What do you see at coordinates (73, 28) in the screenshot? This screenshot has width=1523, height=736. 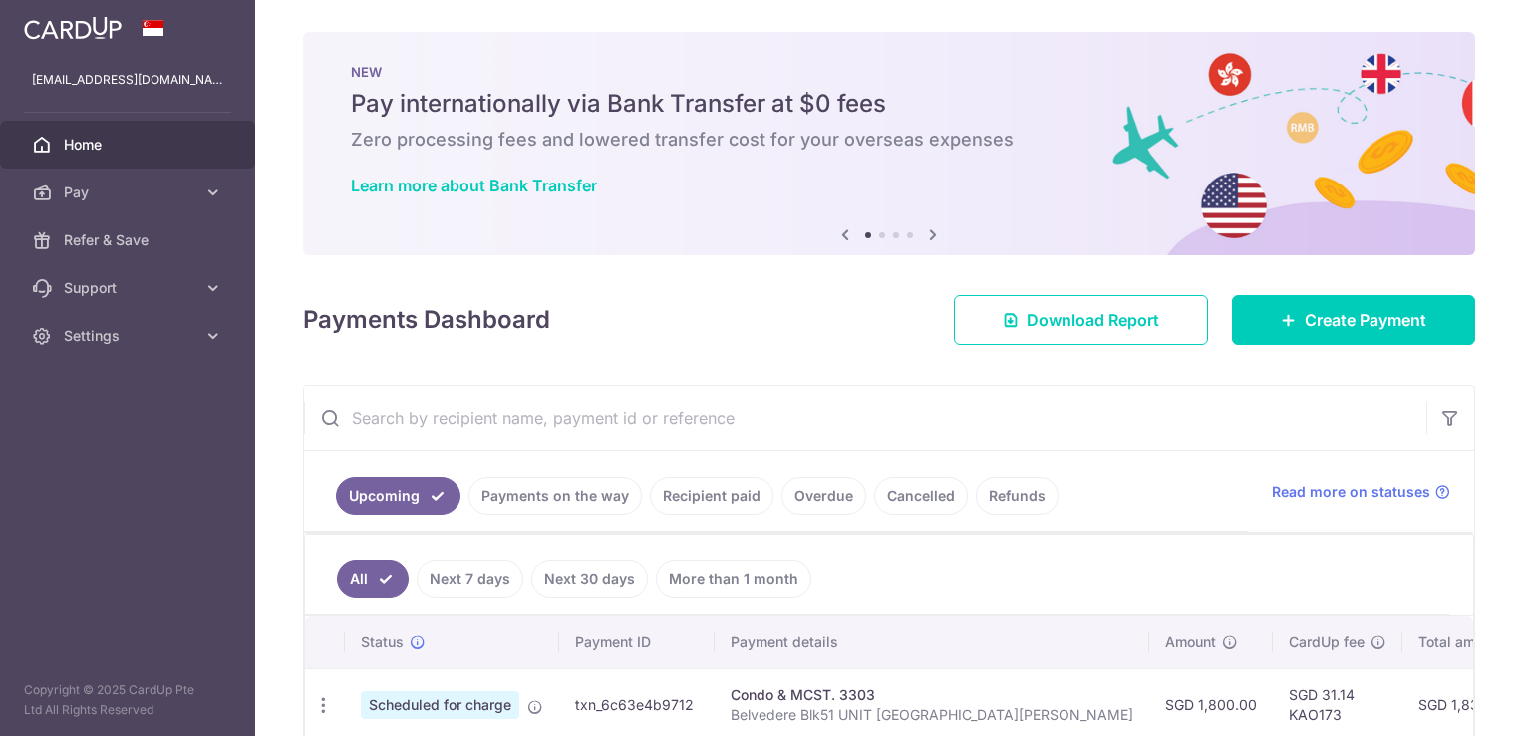 I see `img: CardUp` at bounding box center [73, 28].